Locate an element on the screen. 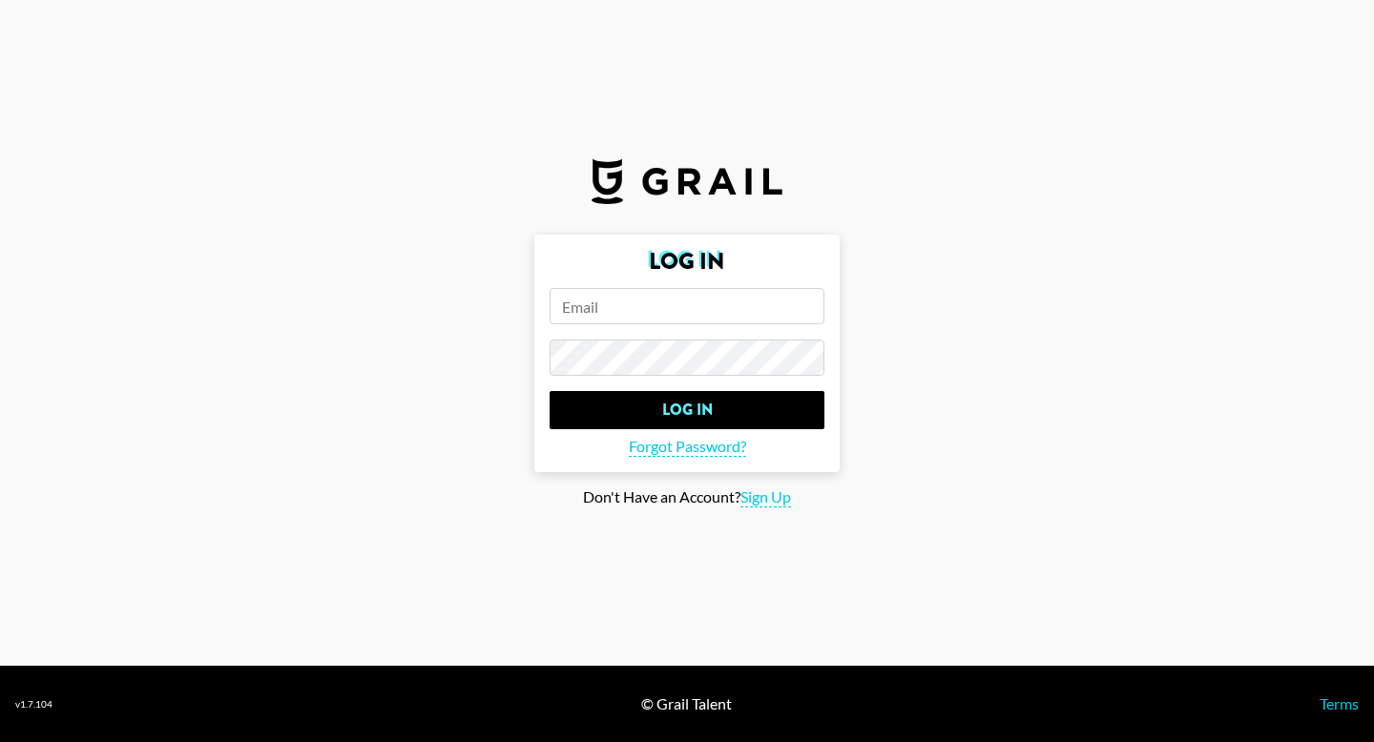 This screenshot has height=742, width=1374. input: Log In is located at coordinates (687, 410).